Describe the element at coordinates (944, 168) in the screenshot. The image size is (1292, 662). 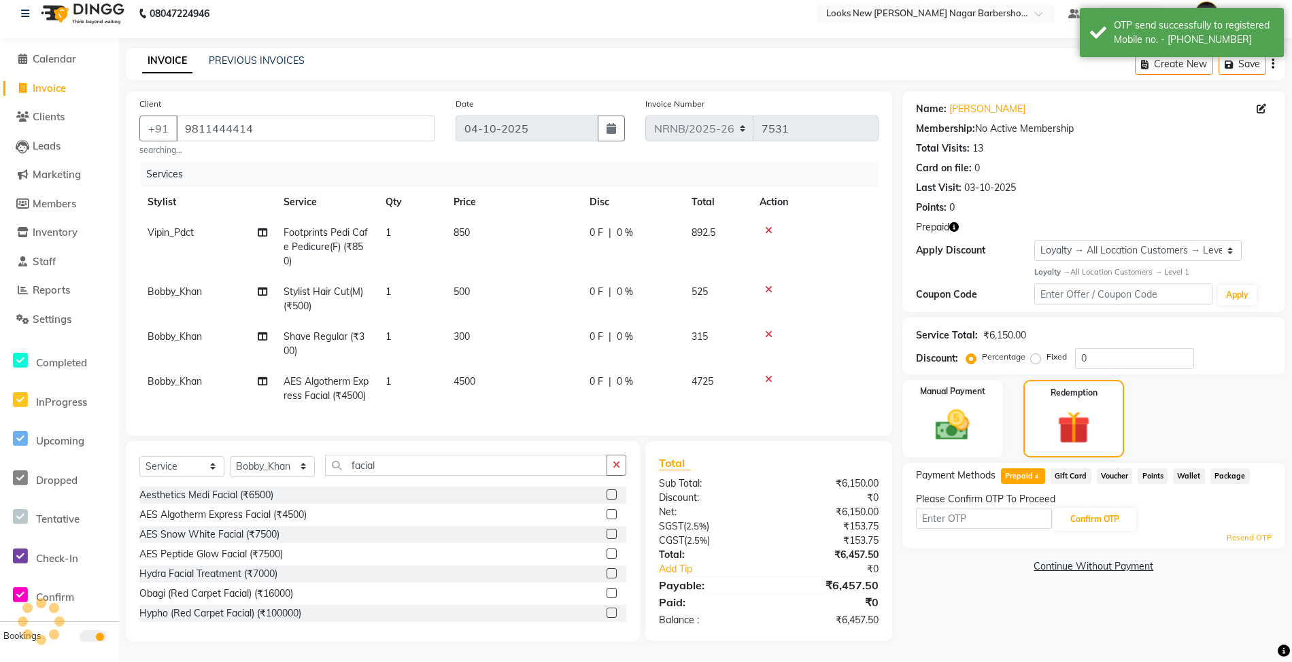
I see `div: Card on file:` at that location.